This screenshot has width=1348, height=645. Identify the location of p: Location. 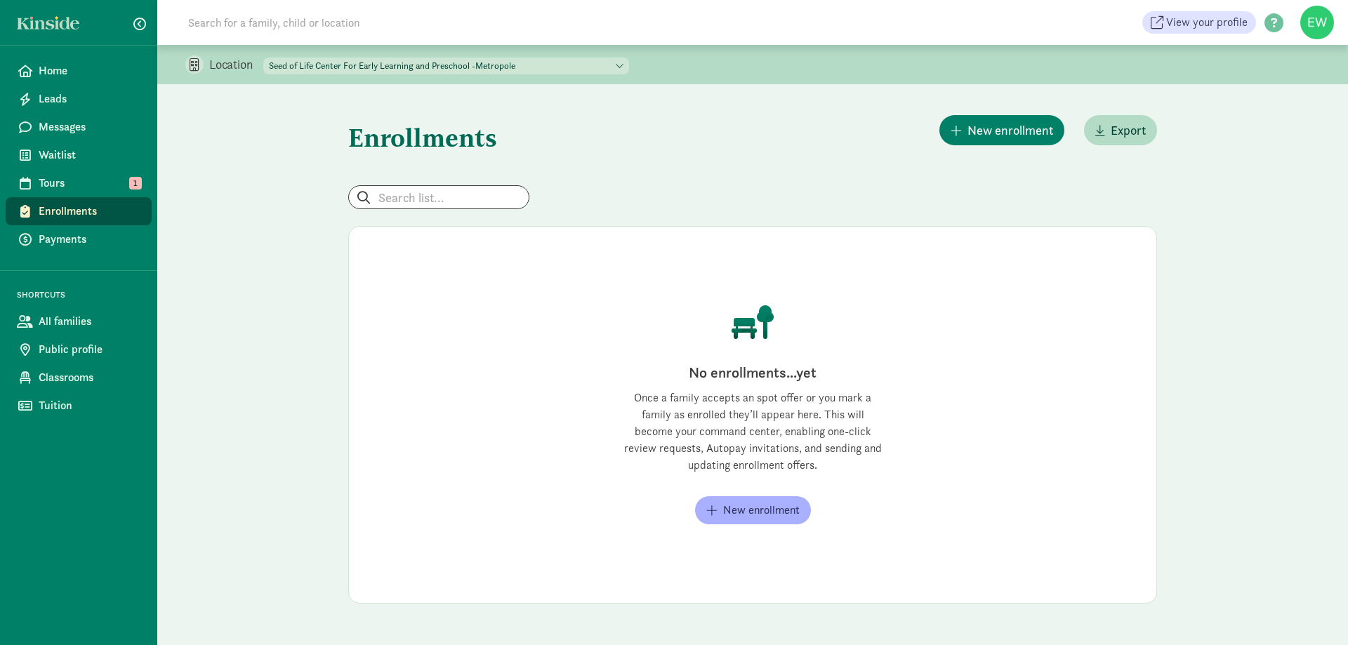
(236, 65).